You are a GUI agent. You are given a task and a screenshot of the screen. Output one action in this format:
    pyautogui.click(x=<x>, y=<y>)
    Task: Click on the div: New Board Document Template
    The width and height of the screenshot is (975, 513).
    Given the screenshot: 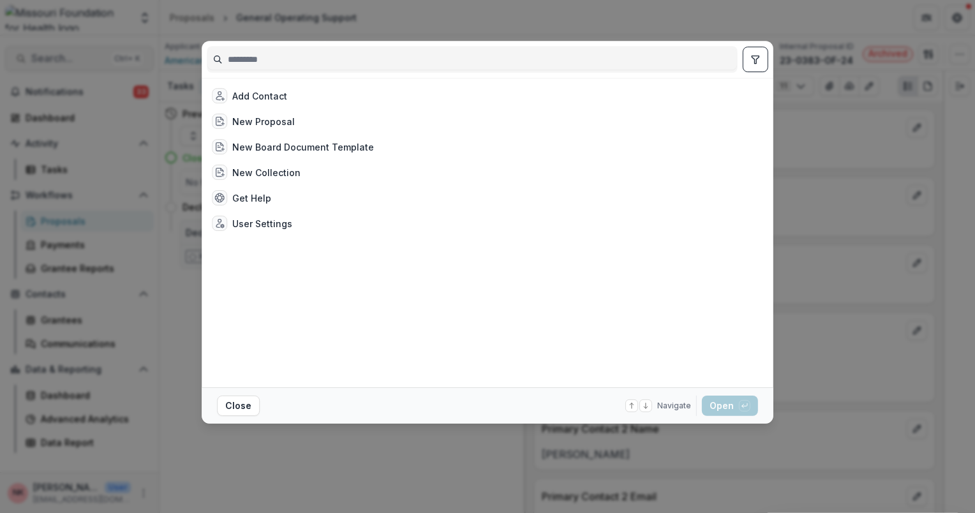 What is the action you would take?
    pyautogui.click(x=303, y=147)
    